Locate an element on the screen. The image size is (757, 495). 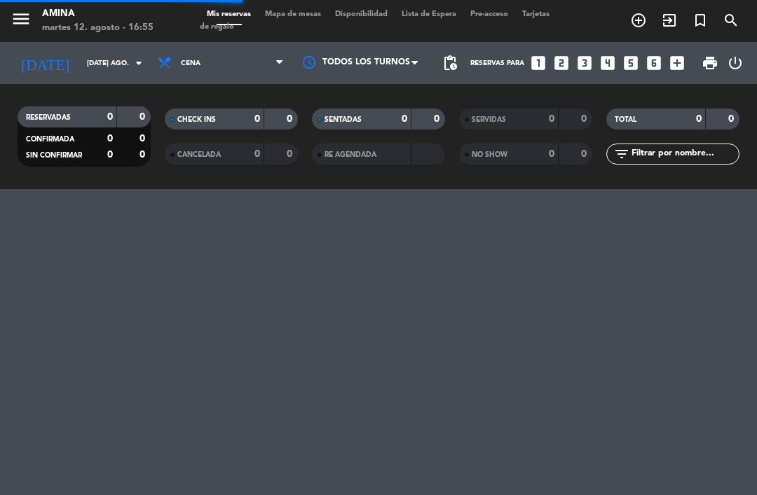
i: looks_4 is located at coordinates (608, 63).